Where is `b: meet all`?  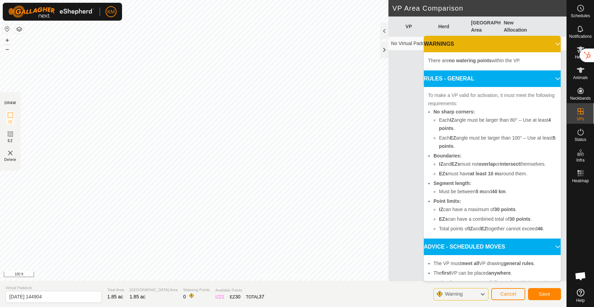
b: meet all is located at coordinates (471, 264).